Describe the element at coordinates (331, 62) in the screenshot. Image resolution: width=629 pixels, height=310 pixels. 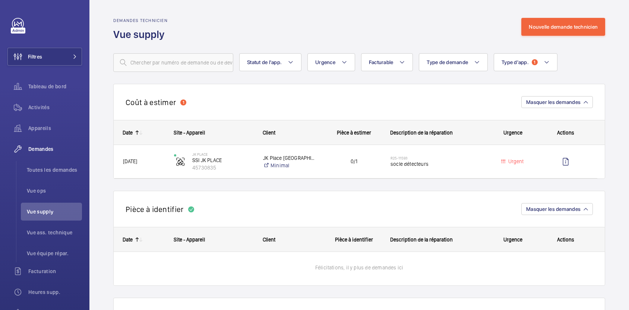
I see `button: Urgence` at that location.